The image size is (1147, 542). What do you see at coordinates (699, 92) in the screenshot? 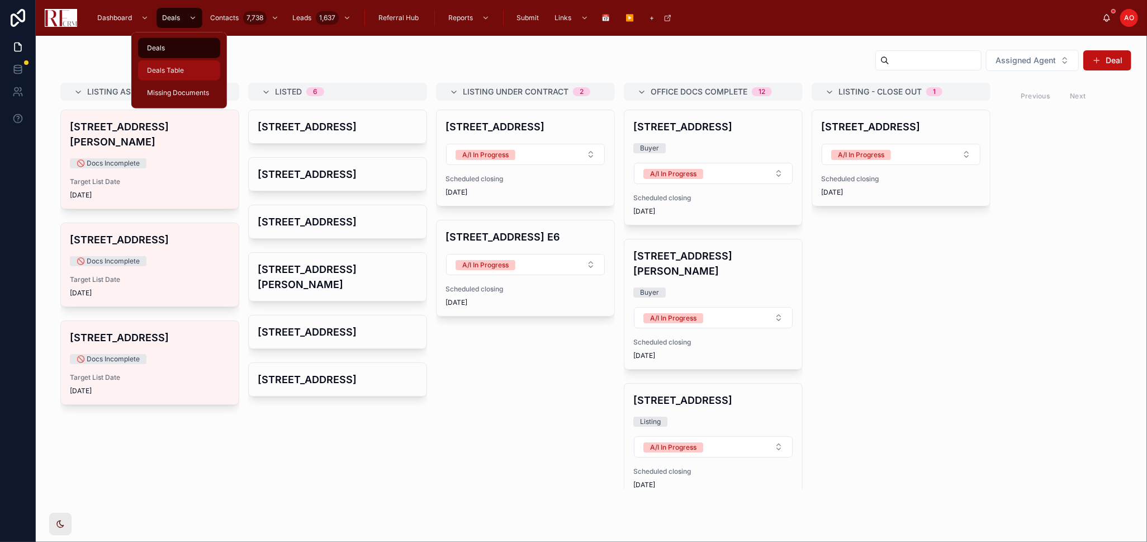
I see `span: Office Docs Complete` at bounding box center [699, 92].